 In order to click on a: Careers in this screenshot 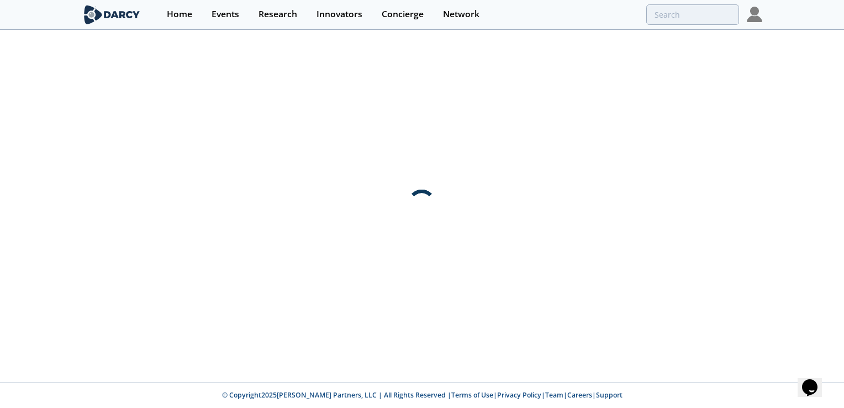, I will do `click(579, 394)`.